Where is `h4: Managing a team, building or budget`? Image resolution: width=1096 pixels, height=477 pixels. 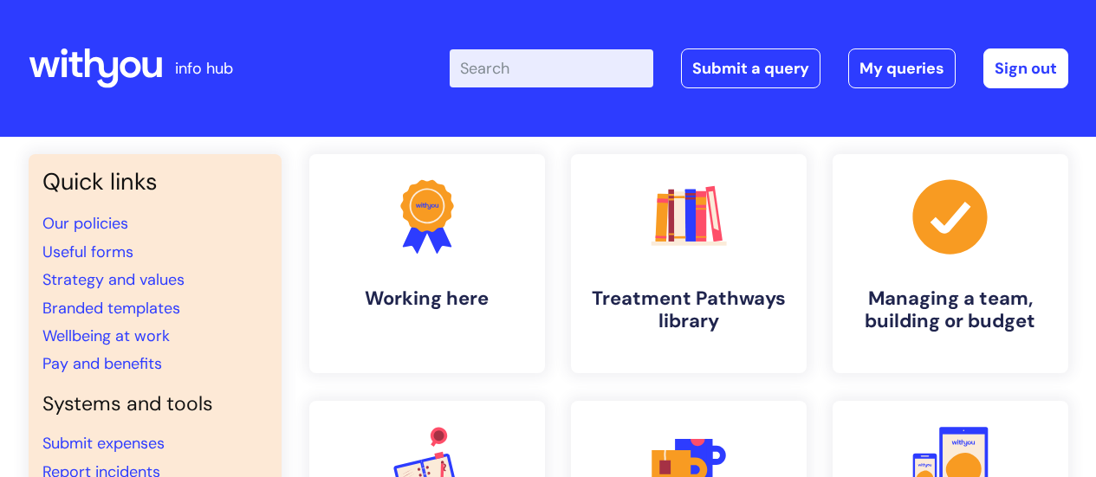 h4: Managing a team, building or budget is located at coordinates (950, 310).